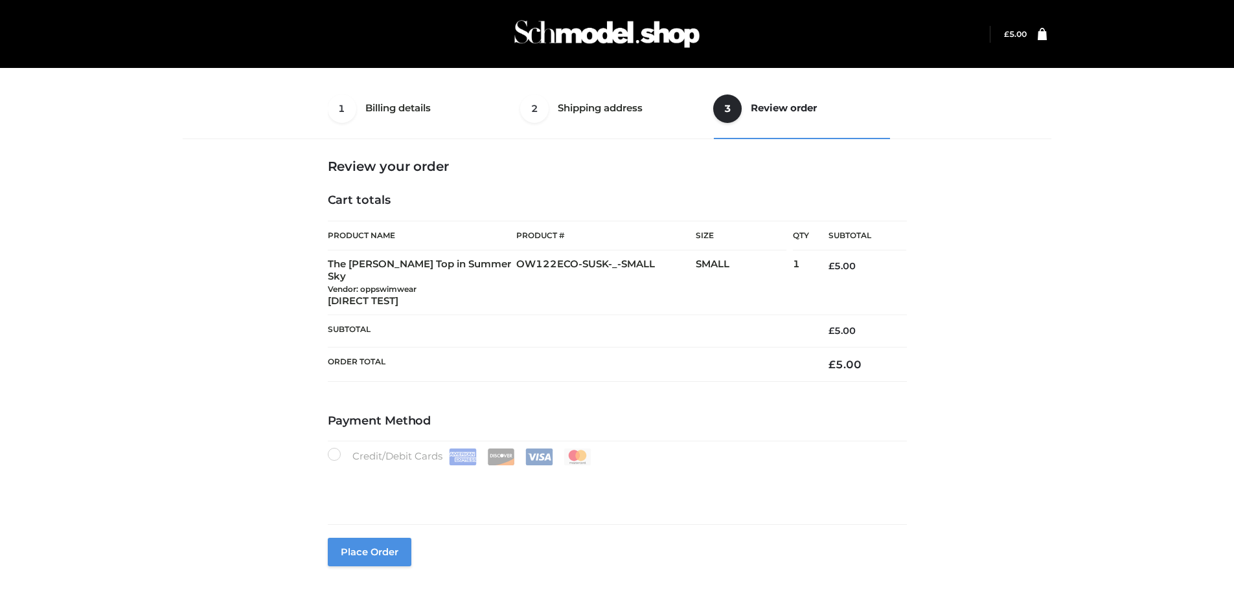  Describe the element at coordinates (369, 552) in the screenshot. I see `button: Place order` at that location.